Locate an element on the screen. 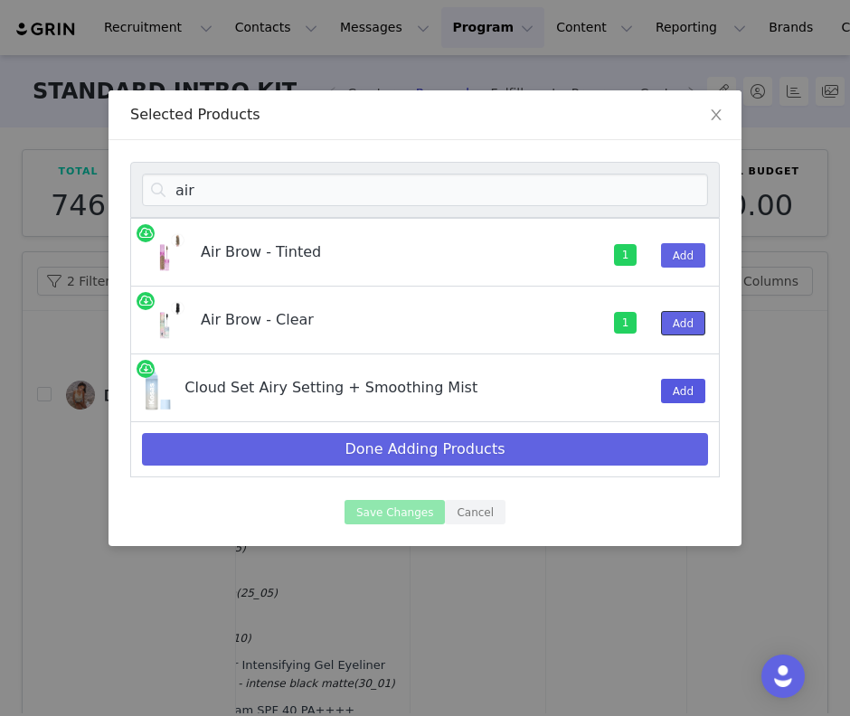  img: AIR_BROW_CLEAR_BRUSH.jpg is located at coordinates (165, 320).